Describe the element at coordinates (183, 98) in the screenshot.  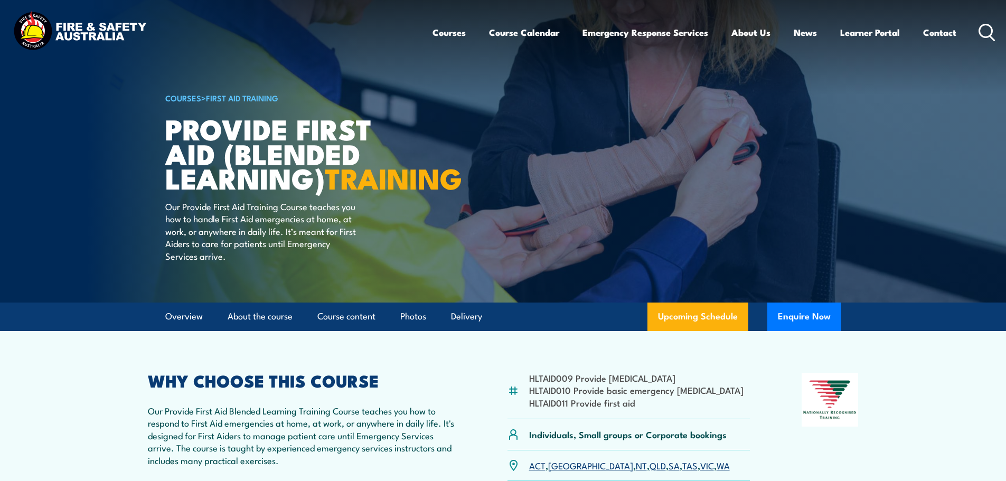
I see `a: COURSES` at that location.